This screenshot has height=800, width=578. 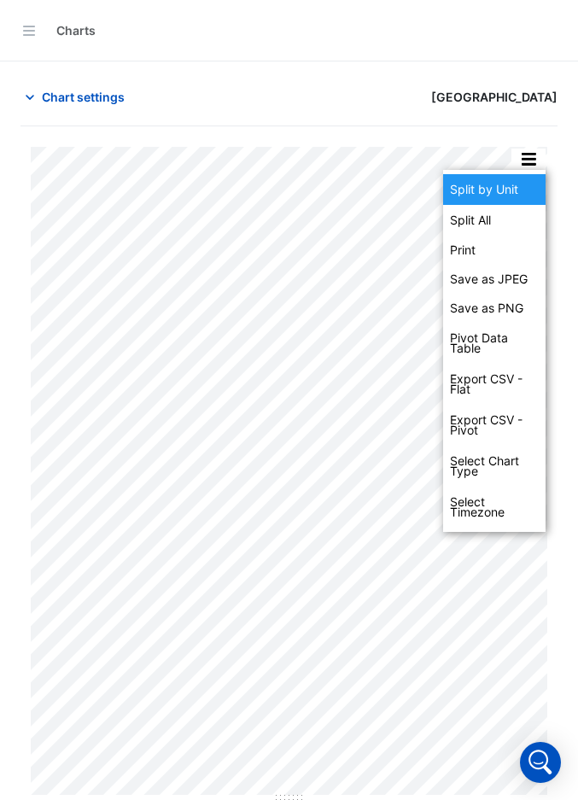 I want to click on div: Pivot Data Table, so click(x=494, y=343).